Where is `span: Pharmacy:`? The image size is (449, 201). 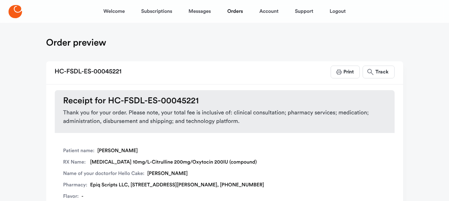 span: Pharmacy: is located at coordinates (75, 185).